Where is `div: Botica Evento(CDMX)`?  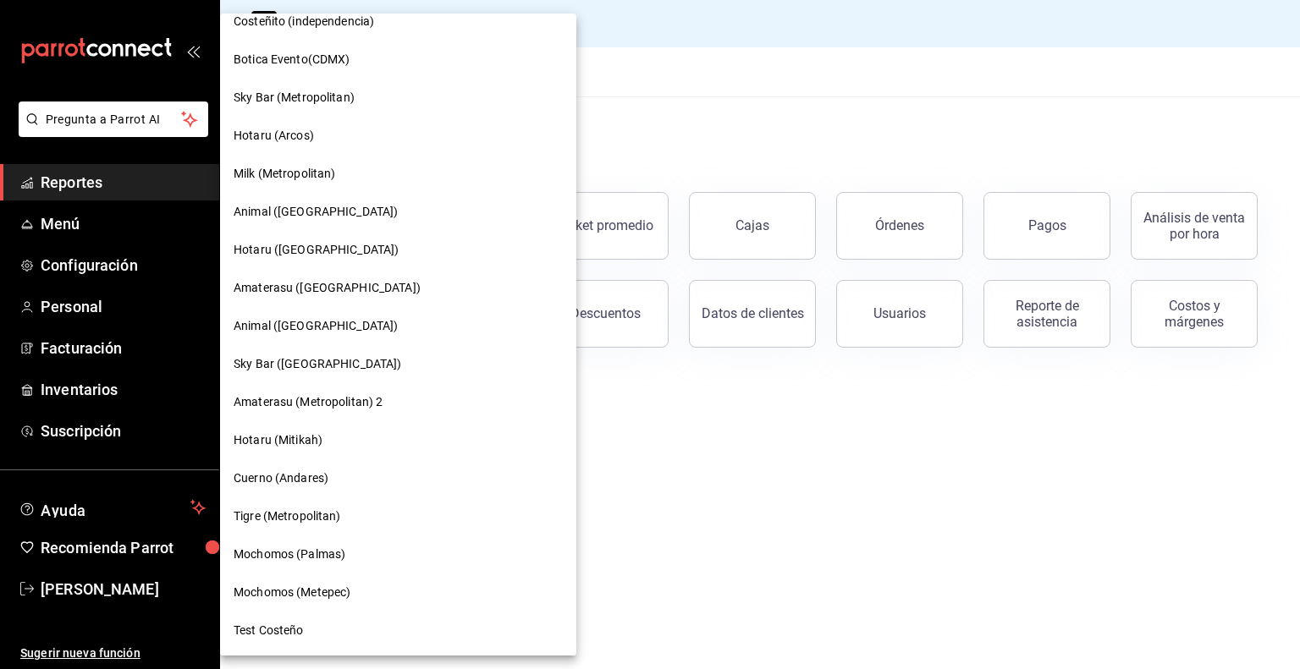
div: Botica Evento(CDMX) is located at coordinates (398, 59).